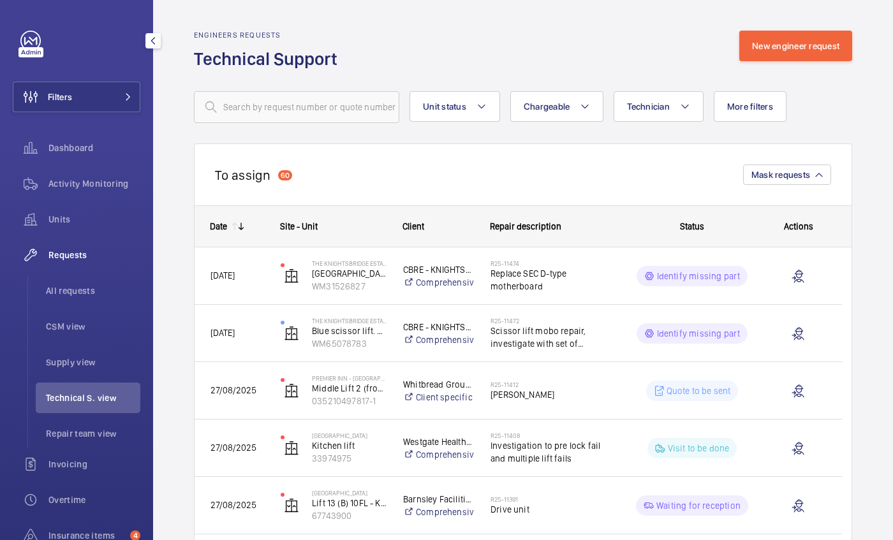 This screenshot has width=893, height=540. I want to click on span: Supply view, so click(93, 362).